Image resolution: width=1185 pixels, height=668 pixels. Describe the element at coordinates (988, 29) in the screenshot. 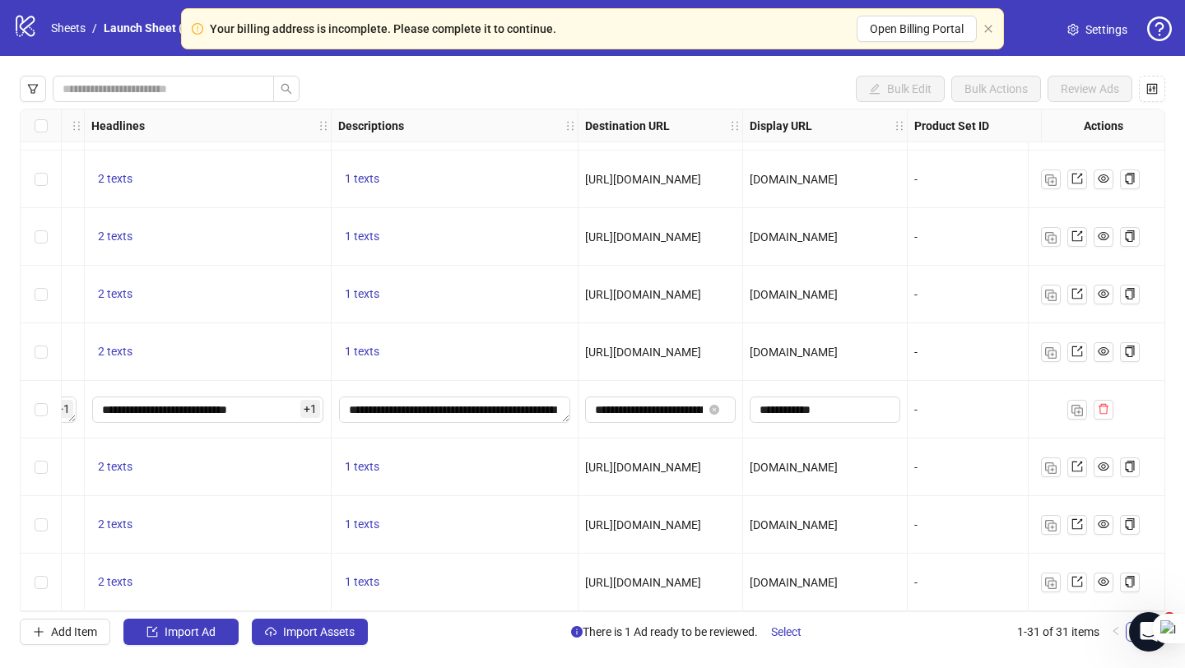

I see `span: close` at that location.